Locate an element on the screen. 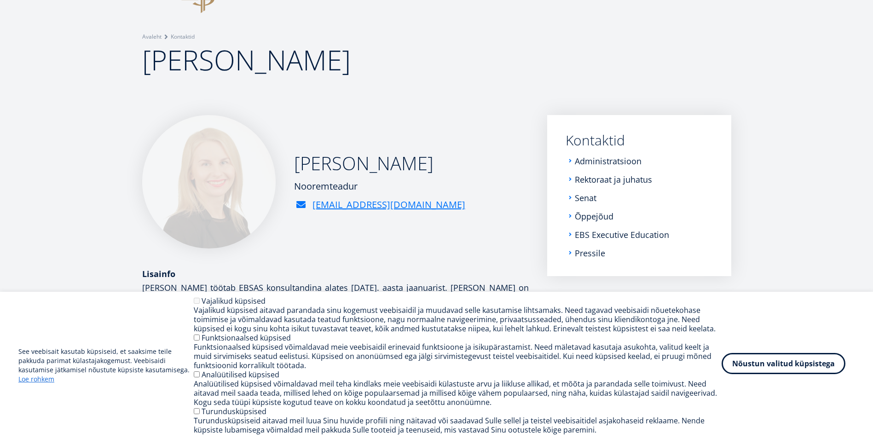  label: Analüütilised küpsised is located at coordinates (240, 375).